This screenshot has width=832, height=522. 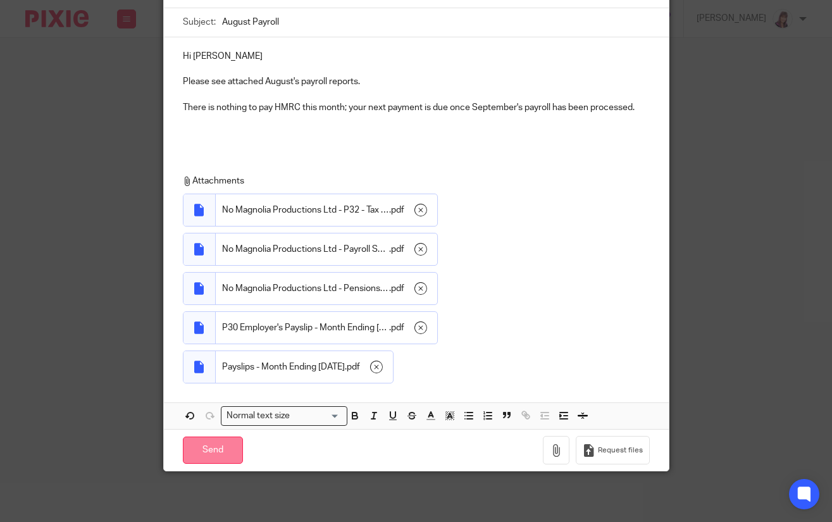 What do you see at coordinates (306, 289) in the screenshot?
I see `span: No Magnolia Productions Ltd - Pensions - Month 5` at bounding box center [306, 289].